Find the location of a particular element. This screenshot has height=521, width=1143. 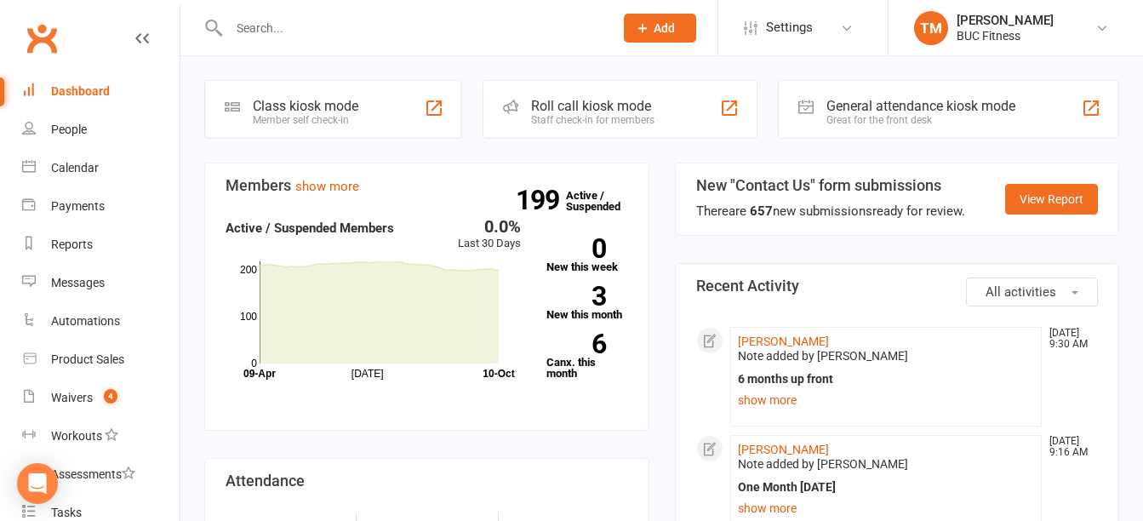

a: Payments is located at coordinates (100, 206).